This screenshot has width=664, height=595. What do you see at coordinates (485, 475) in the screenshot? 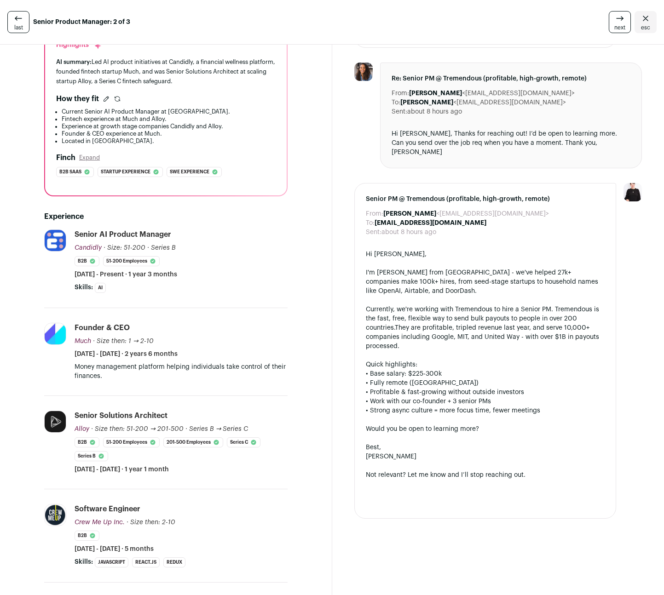
I see `div: Not relevant? Let me know and I’ll stop reaching out.` at bounding box center [485, 475].